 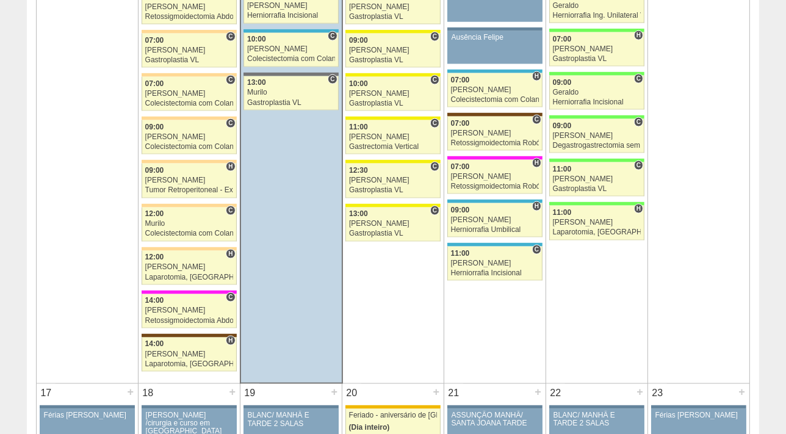 What do you see at coordinates (369, 427) in the screenshot?
I see `span: (Dia inteiro)` at bounding box center [369, 427].